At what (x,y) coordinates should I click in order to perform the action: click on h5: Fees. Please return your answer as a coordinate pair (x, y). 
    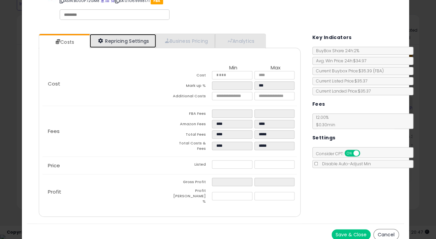
    Looking at the image, I should click on (319, 104).